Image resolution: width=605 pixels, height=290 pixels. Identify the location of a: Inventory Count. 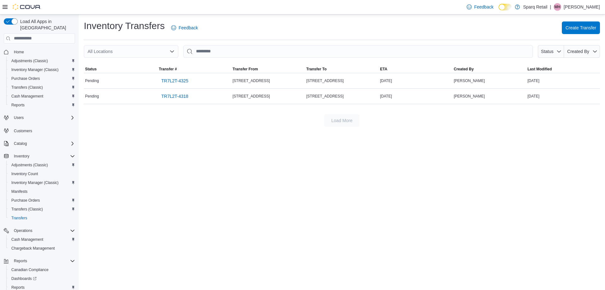
(25, 174).